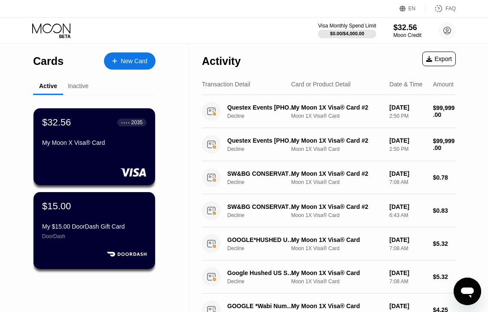 The width and height of the screenshot is (488, 312). What do you see at coordinates (48, 61) in the screenshot?
I see `div: Cards` at bounding box center [48, 61].